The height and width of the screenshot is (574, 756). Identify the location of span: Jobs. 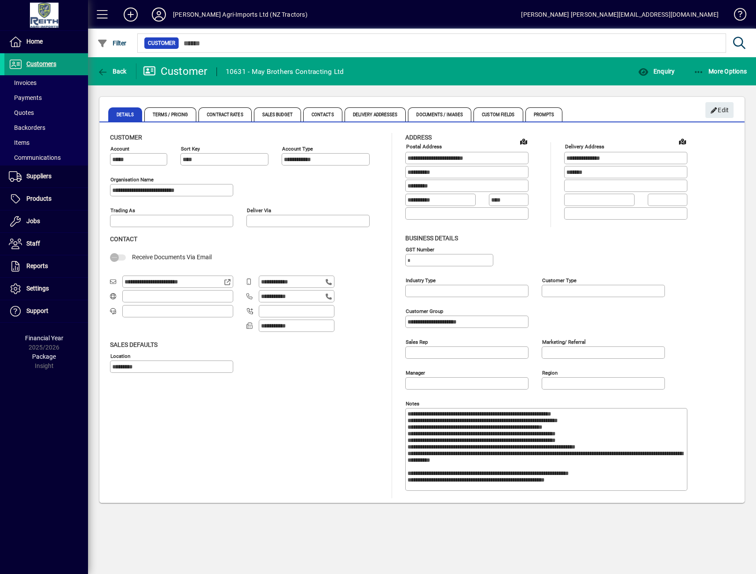
(33, 221).